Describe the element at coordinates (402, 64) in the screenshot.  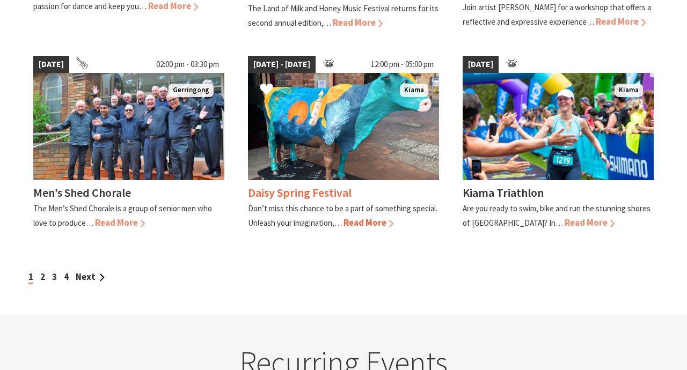
I see `span: 12:00 pm - 05:00 pm` at that location.